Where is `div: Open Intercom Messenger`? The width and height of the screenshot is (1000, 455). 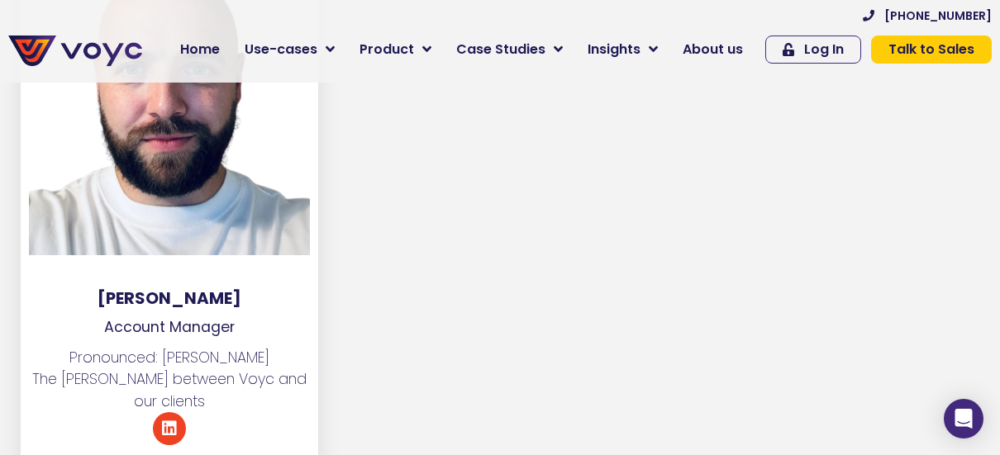
div: Open Intercom Messenger is located at coordinates (963, 419).